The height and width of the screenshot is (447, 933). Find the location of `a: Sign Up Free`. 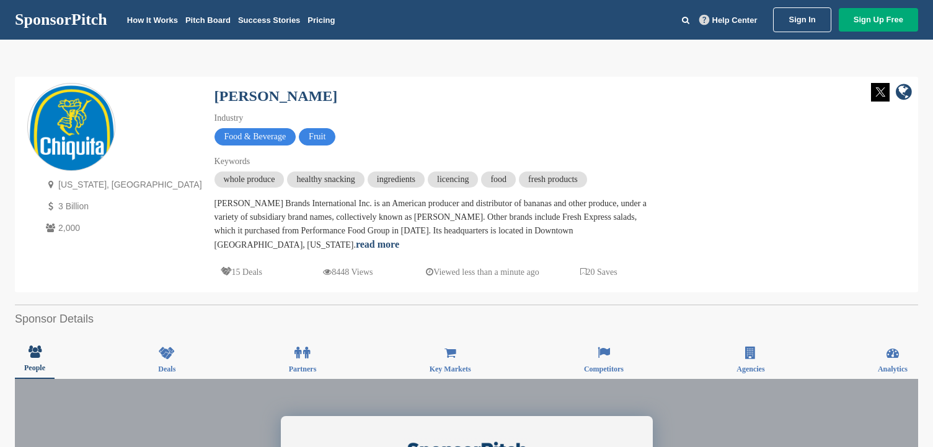

a: Sign Up Free is located at coordinates (878, 20).